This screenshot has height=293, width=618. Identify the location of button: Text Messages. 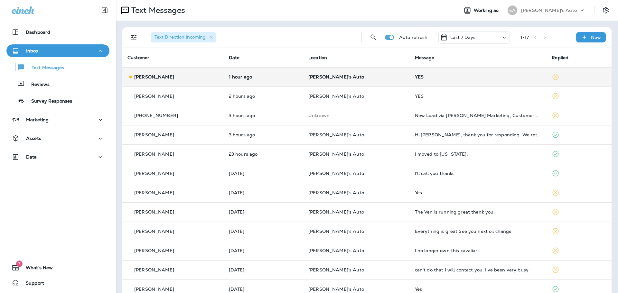
(58, 67).